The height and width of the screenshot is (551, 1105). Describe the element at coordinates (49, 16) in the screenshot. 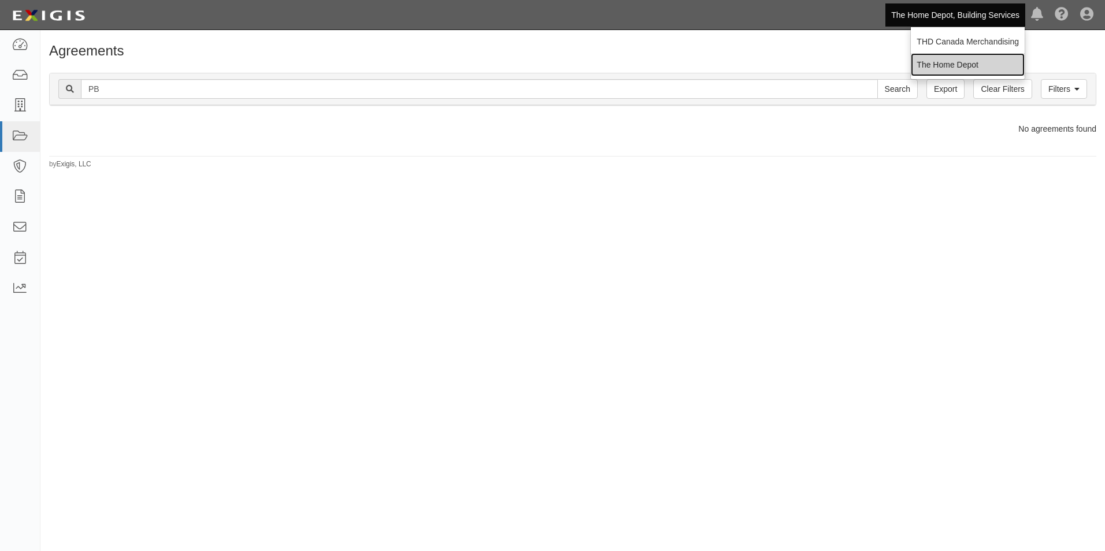

I see `img: logo-5460c22ac91f19d4615b14bd174203de0afe785f0fc80cf4dbbc73dc1793850b.png` at that location.